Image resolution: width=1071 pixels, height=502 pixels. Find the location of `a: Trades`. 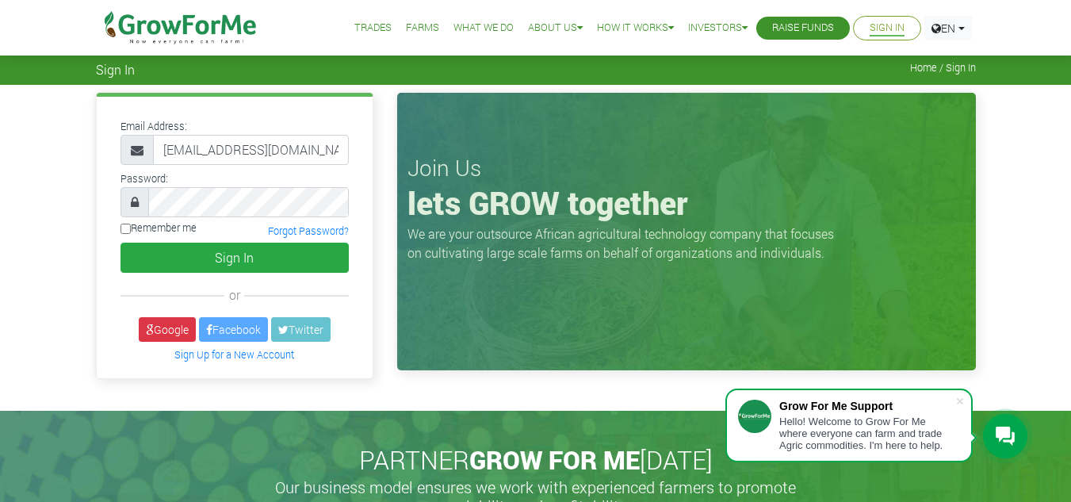

a: Trades is located at coordinates (373, 28).